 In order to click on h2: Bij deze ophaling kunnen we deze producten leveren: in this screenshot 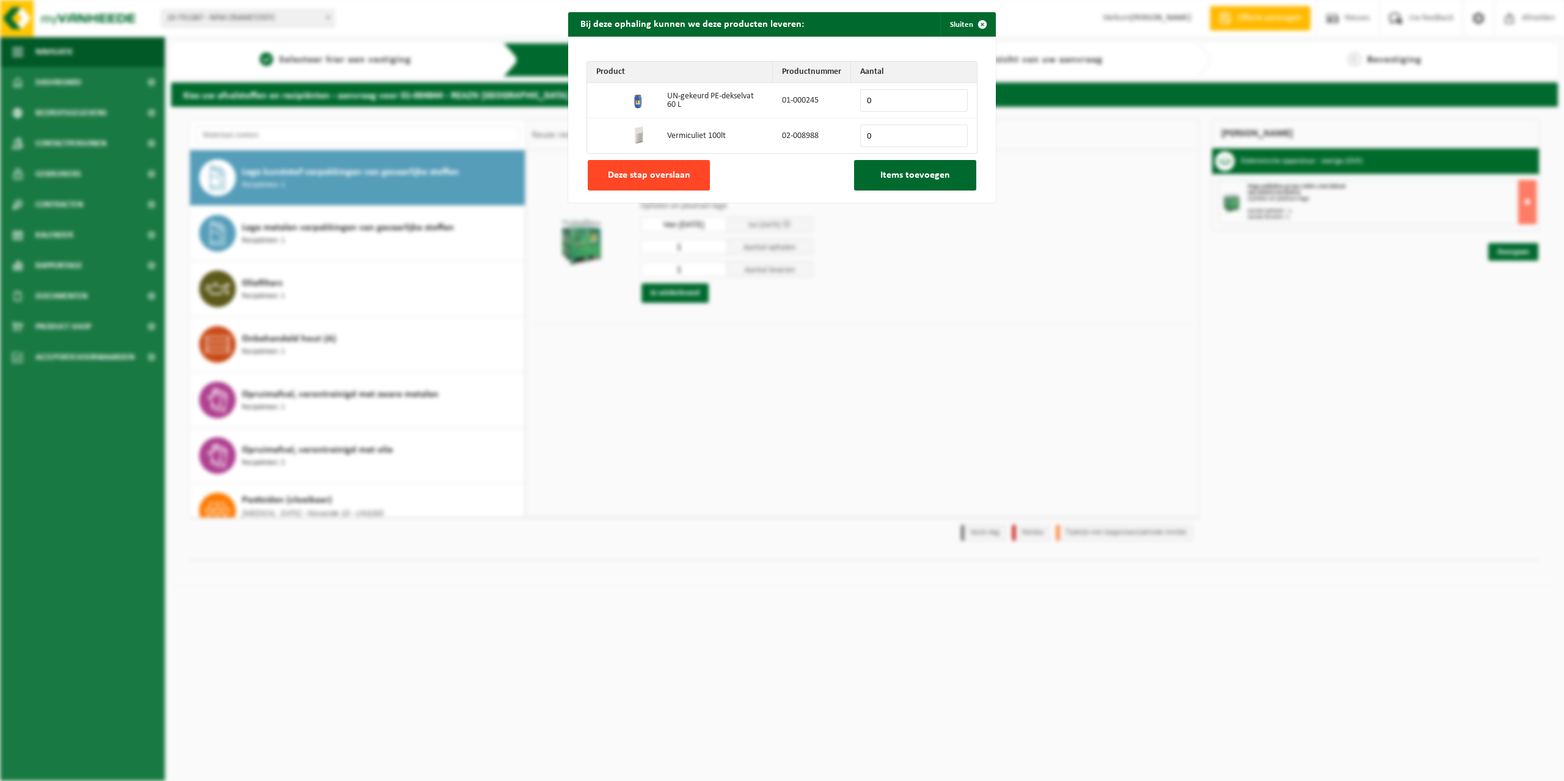, I will do `click(692, 24)`.